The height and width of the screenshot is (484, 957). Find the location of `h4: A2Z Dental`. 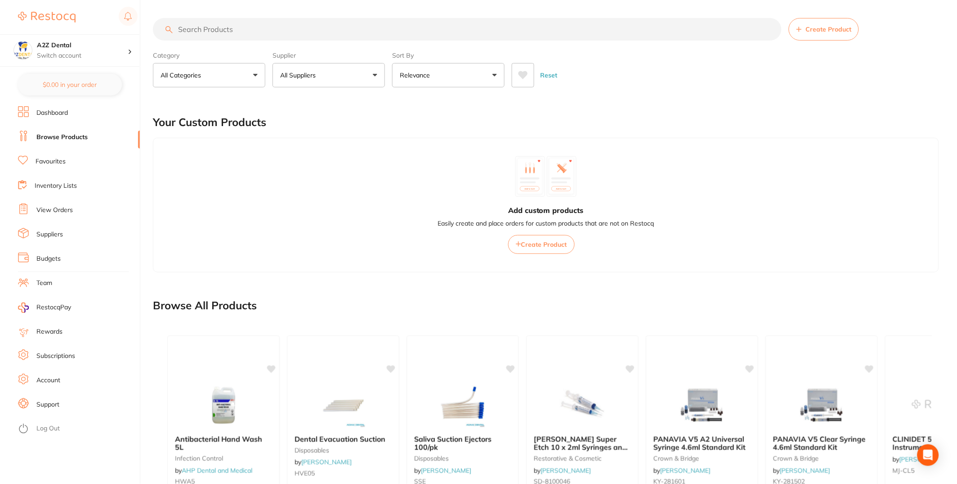

h4: A2Z Dental is located at coordinates (82, 45).